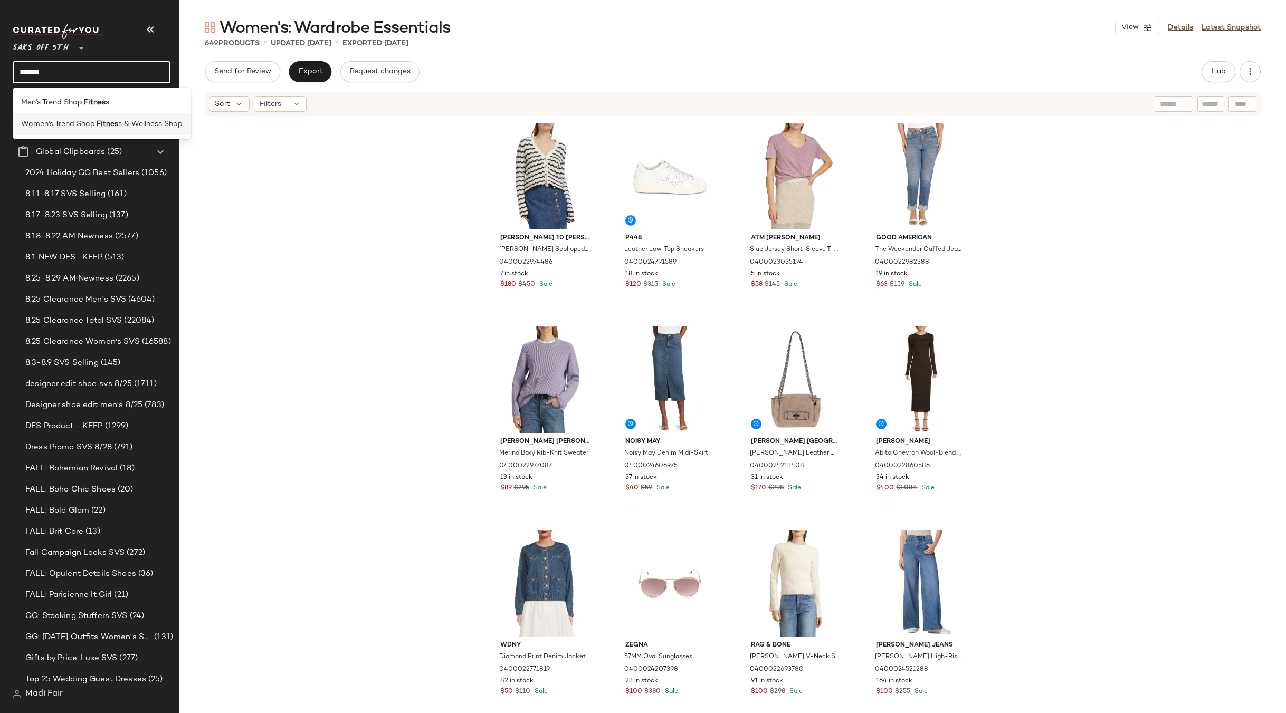 The width and height of the screenshot is (1286, 713). Describe the element at coordinates (527, 285) in the screenshot. I see `span: $450` at that location.